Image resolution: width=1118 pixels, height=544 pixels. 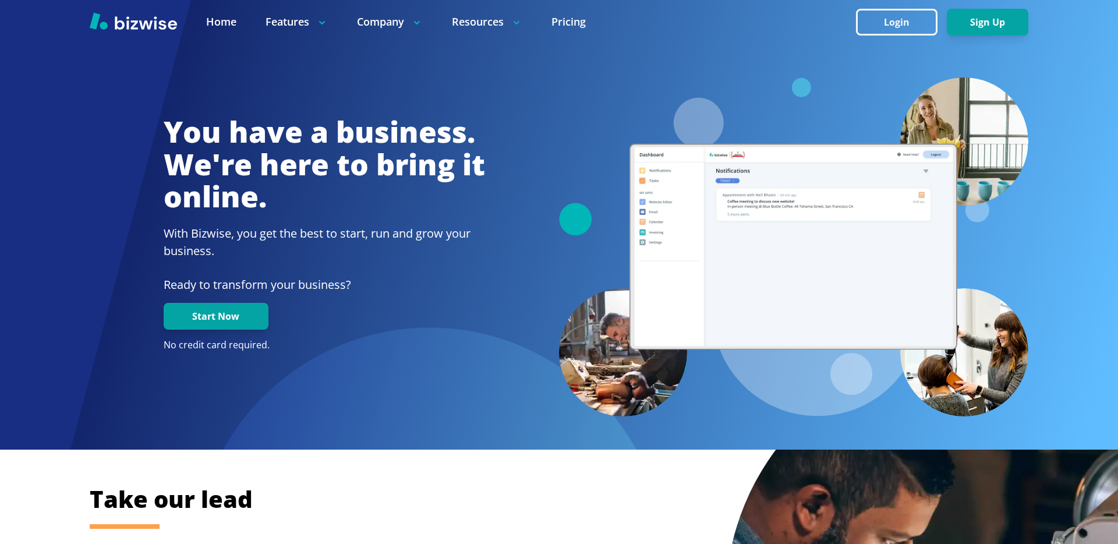 I want to click on a: Start Now, so click(x=216, y=316).